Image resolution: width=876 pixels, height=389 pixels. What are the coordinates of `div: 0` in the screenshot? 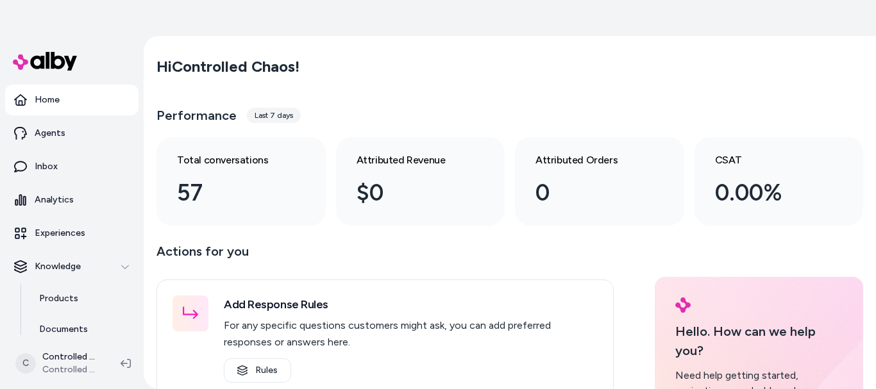 It's located at (589, 193).